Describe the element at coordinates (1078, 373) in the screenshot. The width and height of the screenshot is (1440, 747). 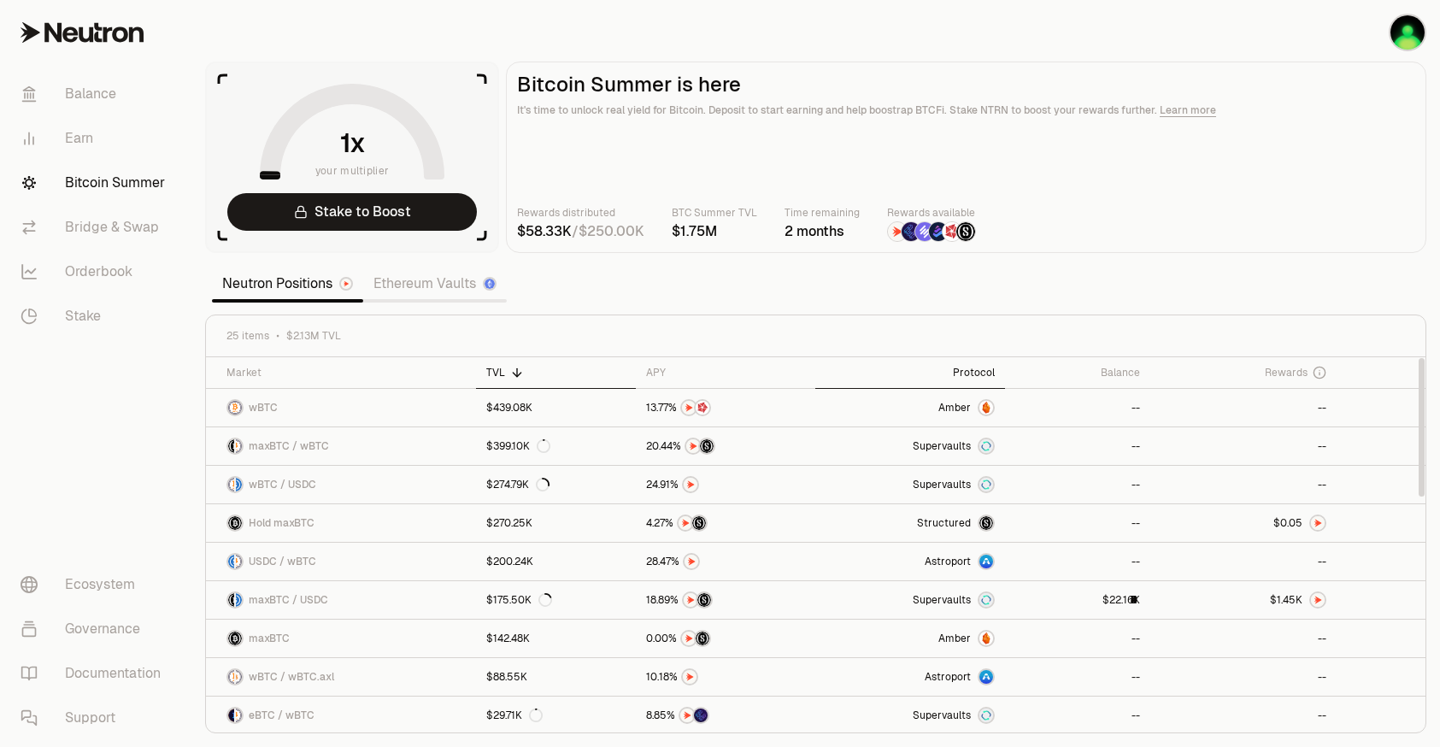
I see `div: Balance` at that location.